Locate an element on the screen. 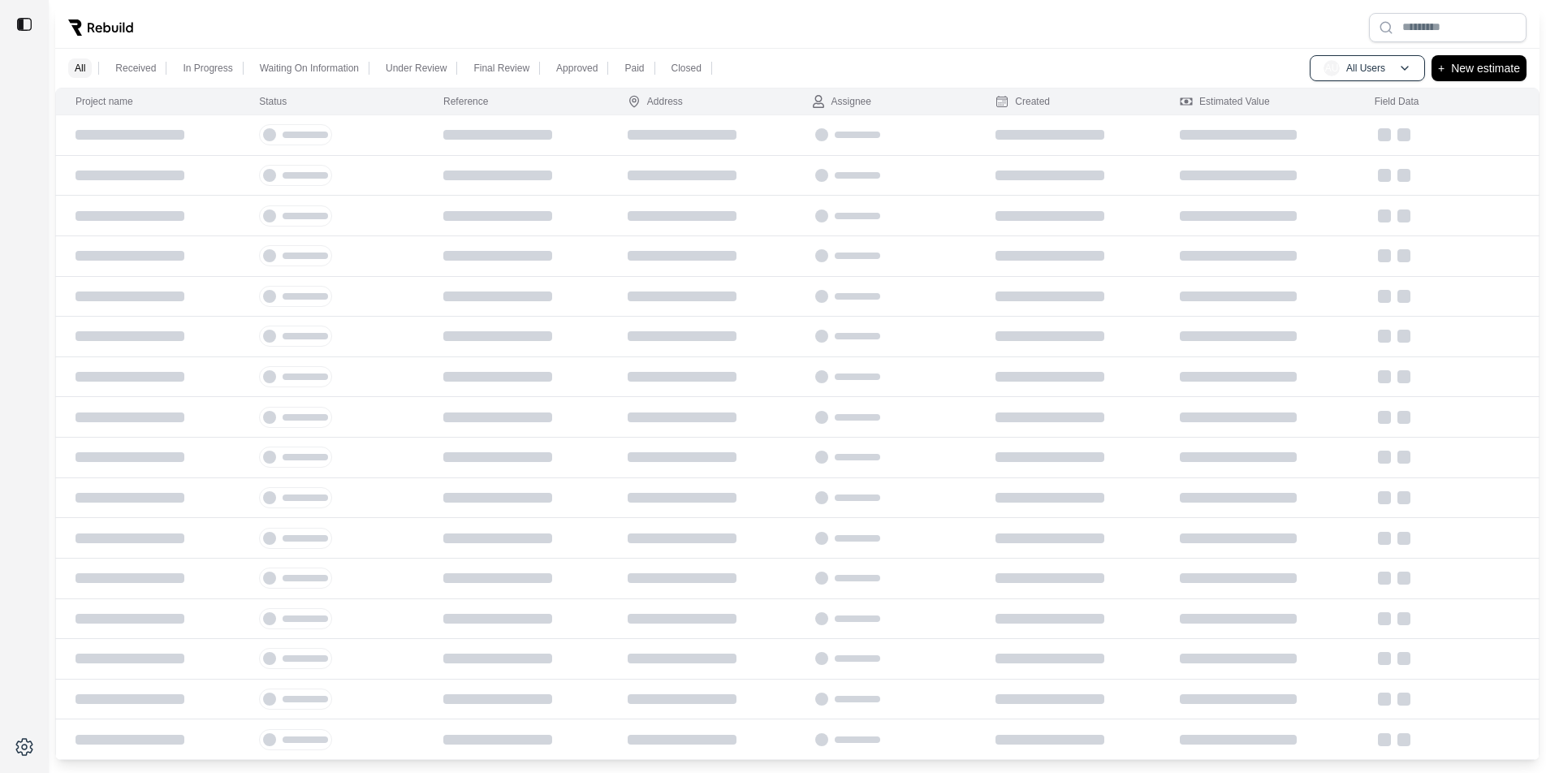  p: Received is located at coordinates (136, 68).